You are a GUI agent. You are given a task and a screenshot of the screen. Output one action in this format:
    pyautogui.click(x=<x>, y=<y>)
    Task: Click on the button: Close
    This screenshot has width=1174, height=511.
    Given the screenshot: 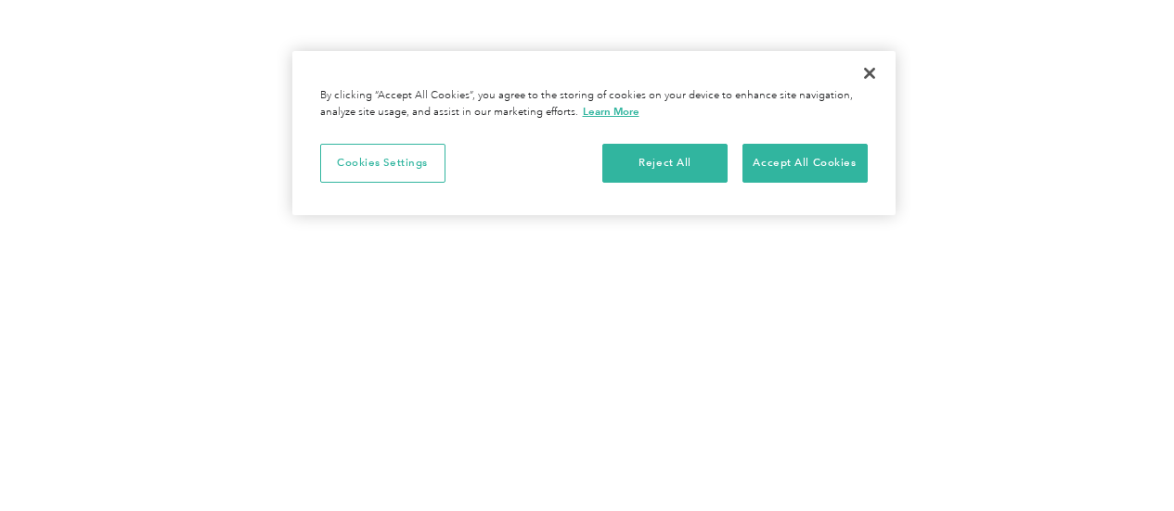 What is the action you would take?
    pyautogui.click(x=870, y=73)
    